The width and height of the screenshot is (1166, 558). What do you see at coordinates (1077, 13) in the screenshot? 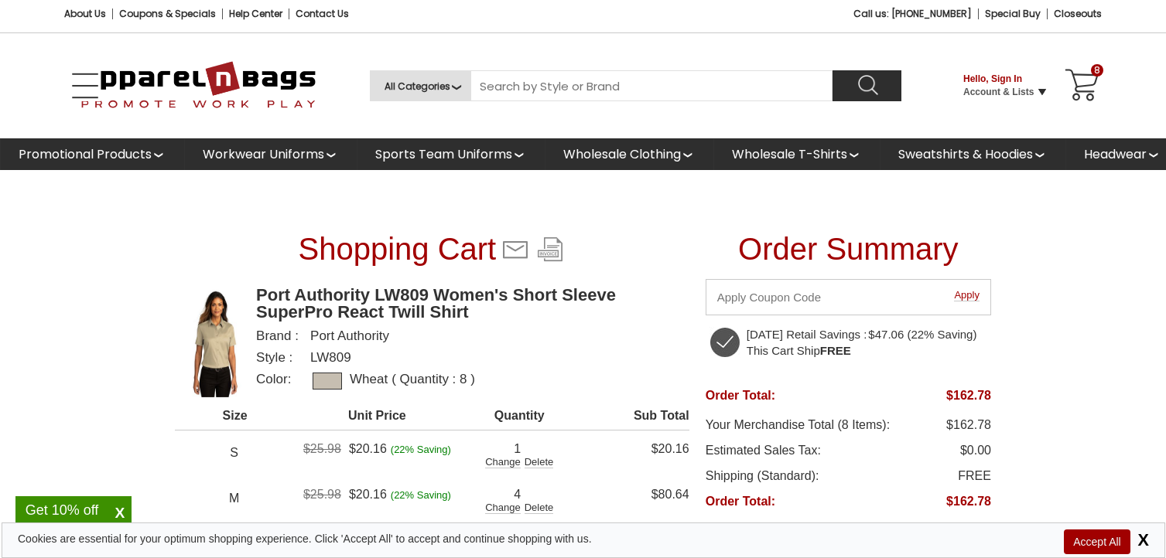
I see `a: Closeouts` at bounding box center [1077, 13].